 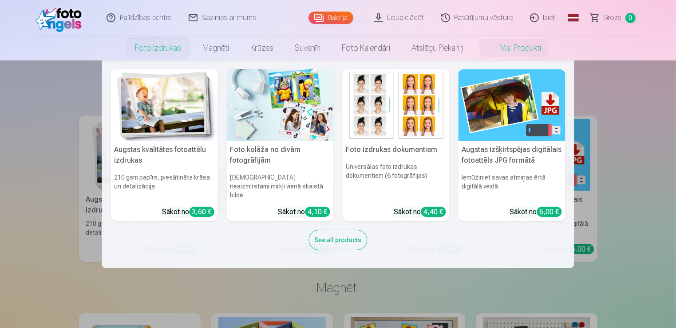 What do you see at coordinates (338, 240) in the screenshot?
I see `div: See all products` at bounding box center [338, 240].